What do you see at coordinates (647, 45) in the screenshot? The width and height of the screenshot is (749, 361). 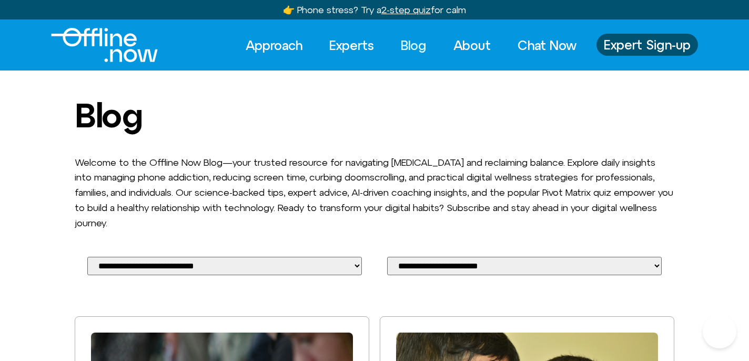 I see `span: Expert Sign-up` at bounding box center [647, 45].